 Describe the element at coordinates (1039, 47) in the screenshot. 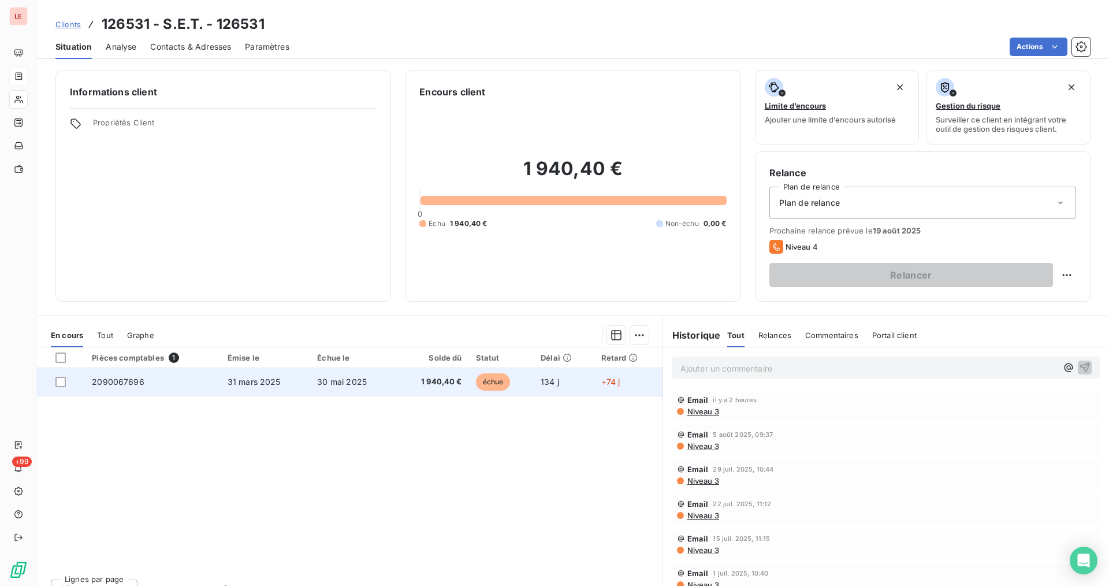

I see `button: Actions` at that location.